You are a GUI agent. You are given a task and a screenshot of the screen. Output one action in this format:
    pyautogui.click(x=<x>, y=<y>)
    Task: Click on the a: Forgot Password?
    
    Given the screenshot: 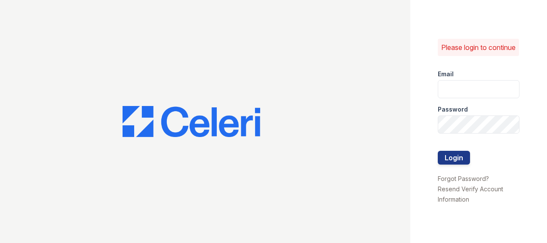 What is the action you would take?
    pyautogui.click(x=463, y=178)
    